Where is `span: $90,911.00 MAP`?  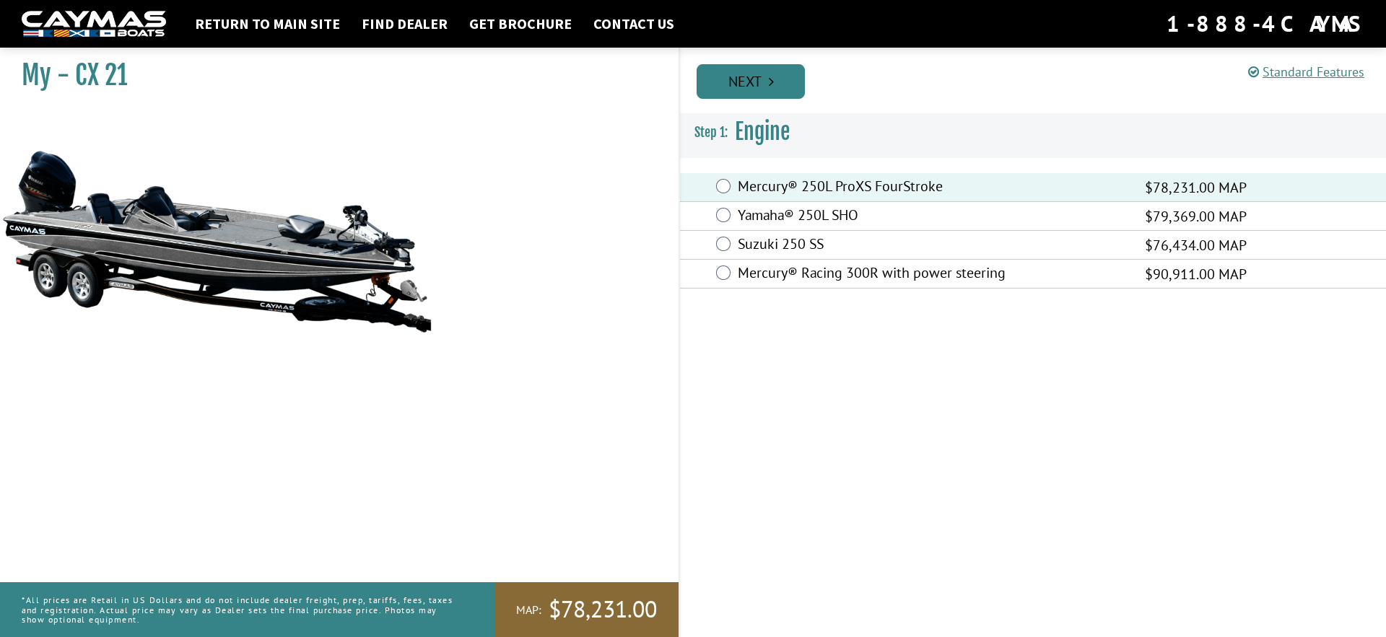 span: $90,911.00 MAP is located at coordinates (1195, 274).